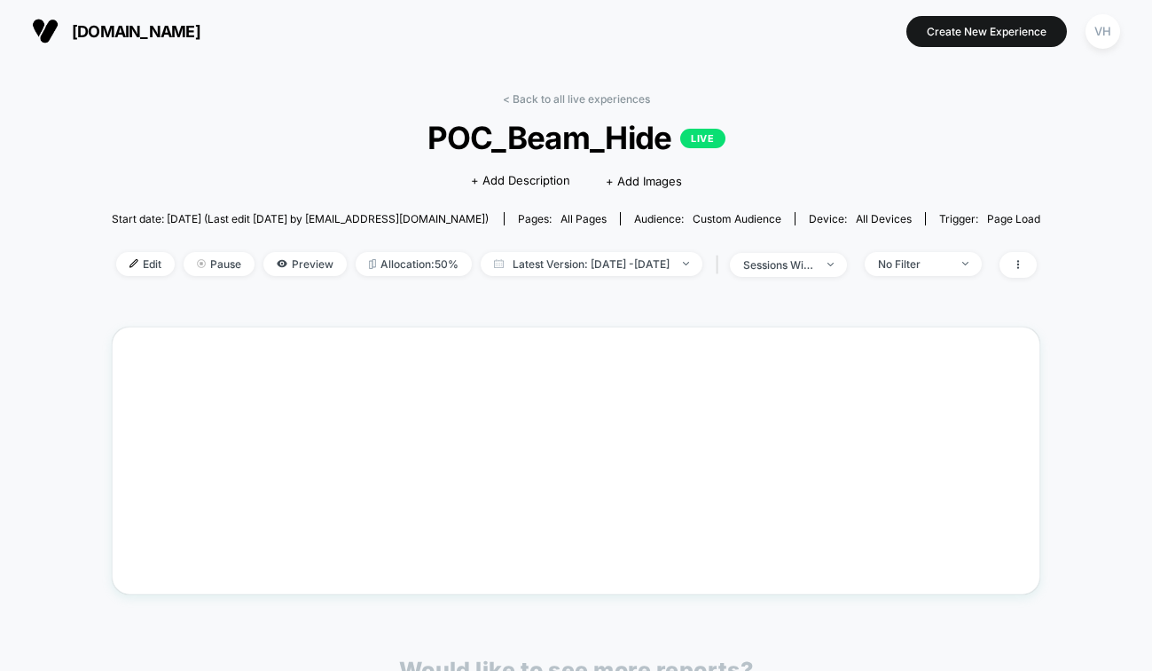  What do you see at coordinates (219, 263) in the screenshot?
I see `span: Pause` at bounding box center [219, 263].